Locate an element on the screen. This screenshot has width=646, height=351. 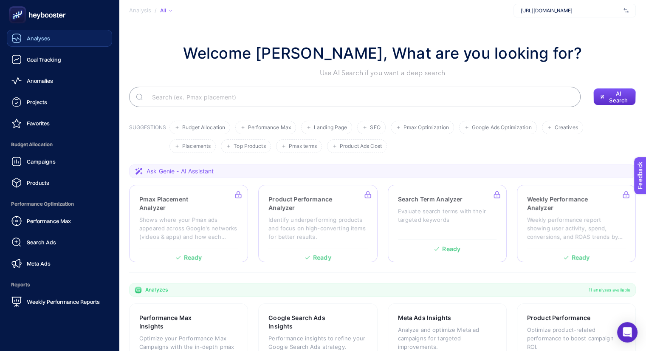
span: Product Ads Cost is located at coordinates (361, 146).